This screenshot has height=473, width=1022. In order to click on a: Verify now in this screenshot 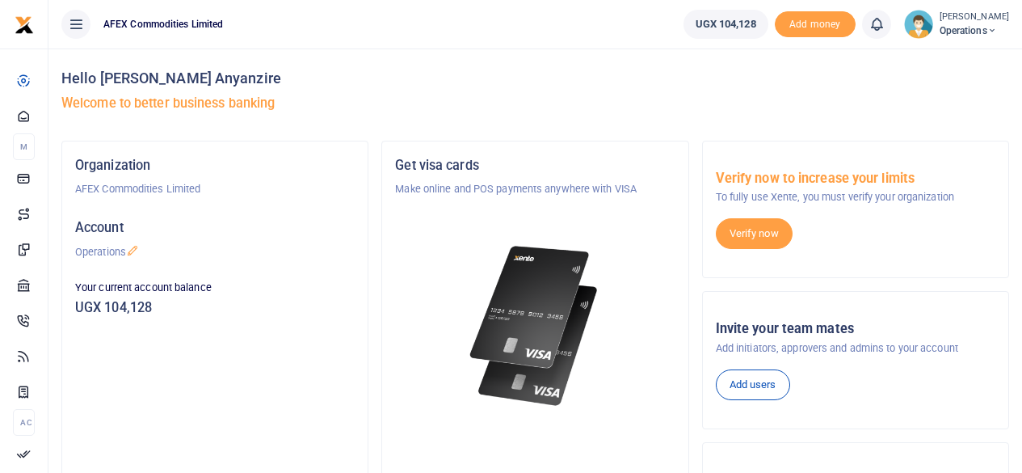, I will do `click(754, 234)`.